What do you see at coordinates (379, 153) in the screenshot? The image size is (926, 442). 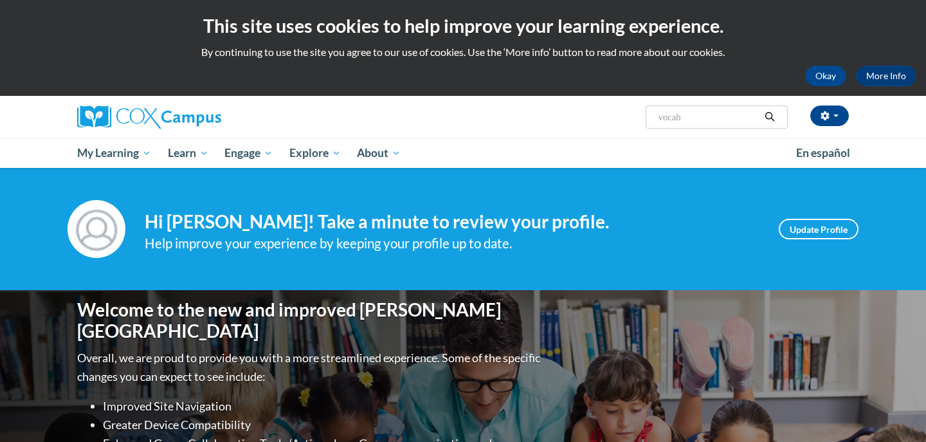 I see `span: About` at bounding box center [379, 153].